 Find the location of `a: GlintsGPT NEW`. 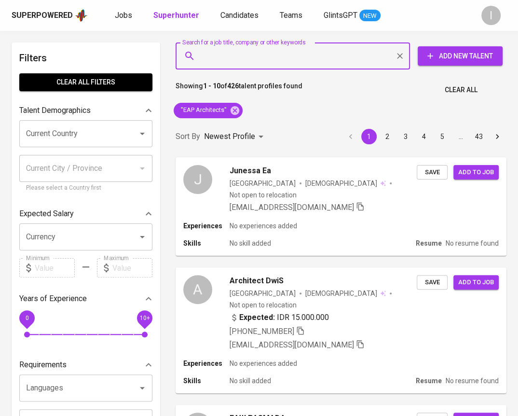

a: GlintsGPT NEW is located at coordinates (352, 15).